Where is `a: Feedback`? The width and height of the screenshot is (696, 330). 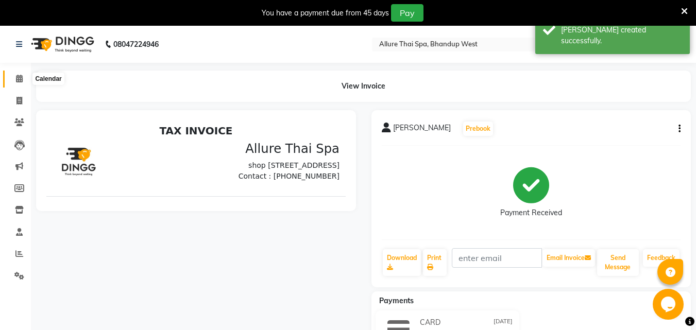
a: Feedback is located at coordinates (661, 258).